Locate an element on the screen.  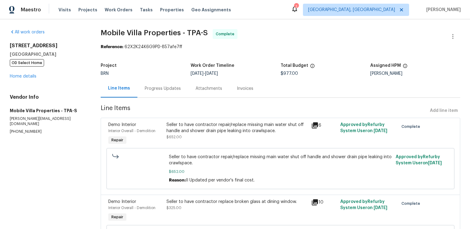
h5: Project is located at coordinates (109, 65).